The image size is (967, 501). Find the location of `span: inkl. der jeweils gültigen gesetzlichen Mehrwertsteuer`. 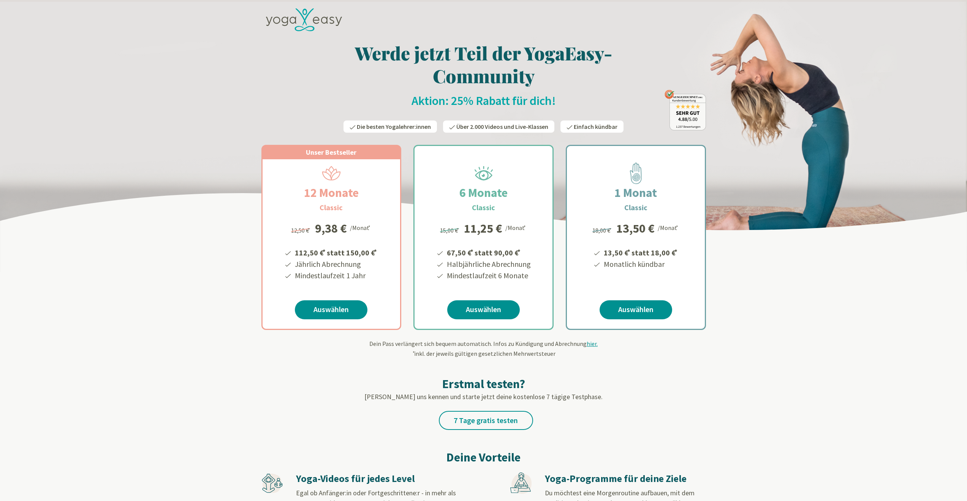

span: inkl. der jeweils gültigen gesetzlichen Mehrwertsteuer is located at coordinates (484, 353).